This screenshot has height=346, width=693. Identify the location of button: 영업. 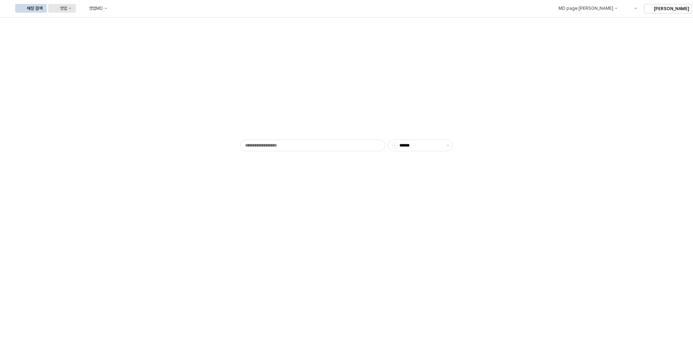
(62, 8).